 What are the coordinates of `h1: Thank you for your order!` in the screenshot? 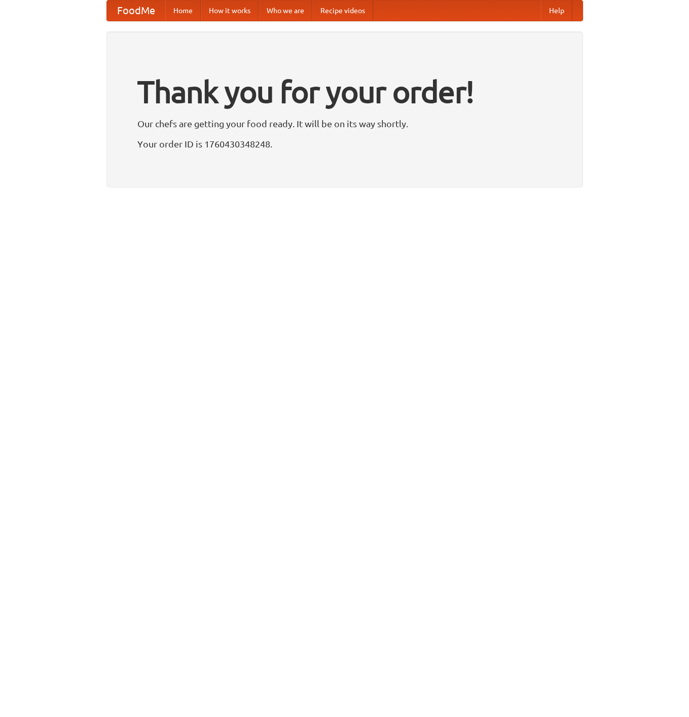 It's located at (345, 92).